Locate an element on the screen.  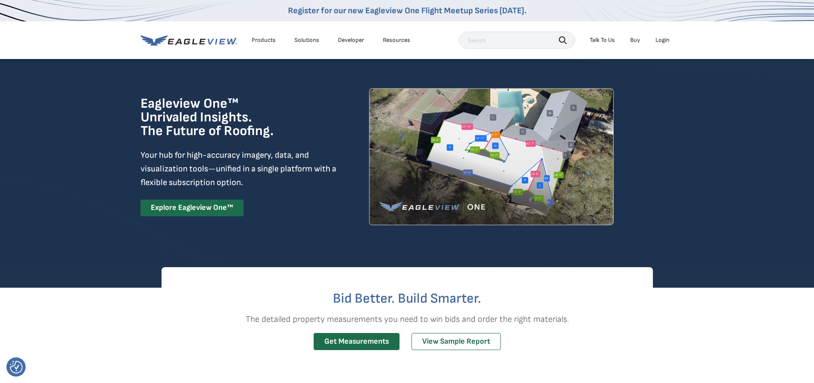
a: Explore Eagleview One™ is located at coordinates (192, 208).